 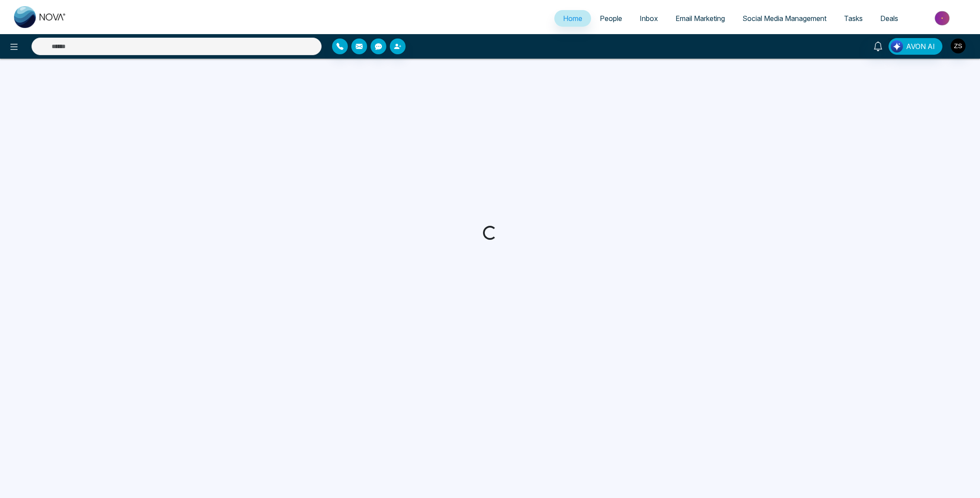 What do you see at coordinates (40, 17) in the screenshot?
I see `img: Nova CRM Logo` at bounding box center [40, 17].